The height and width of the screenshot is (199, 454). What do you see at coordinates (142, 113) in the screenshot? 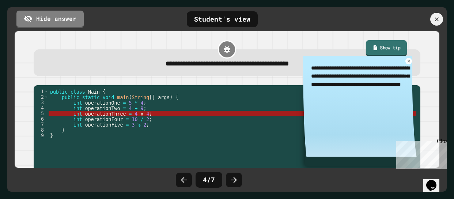
I see `span: x` at bounding box center [142, 113].